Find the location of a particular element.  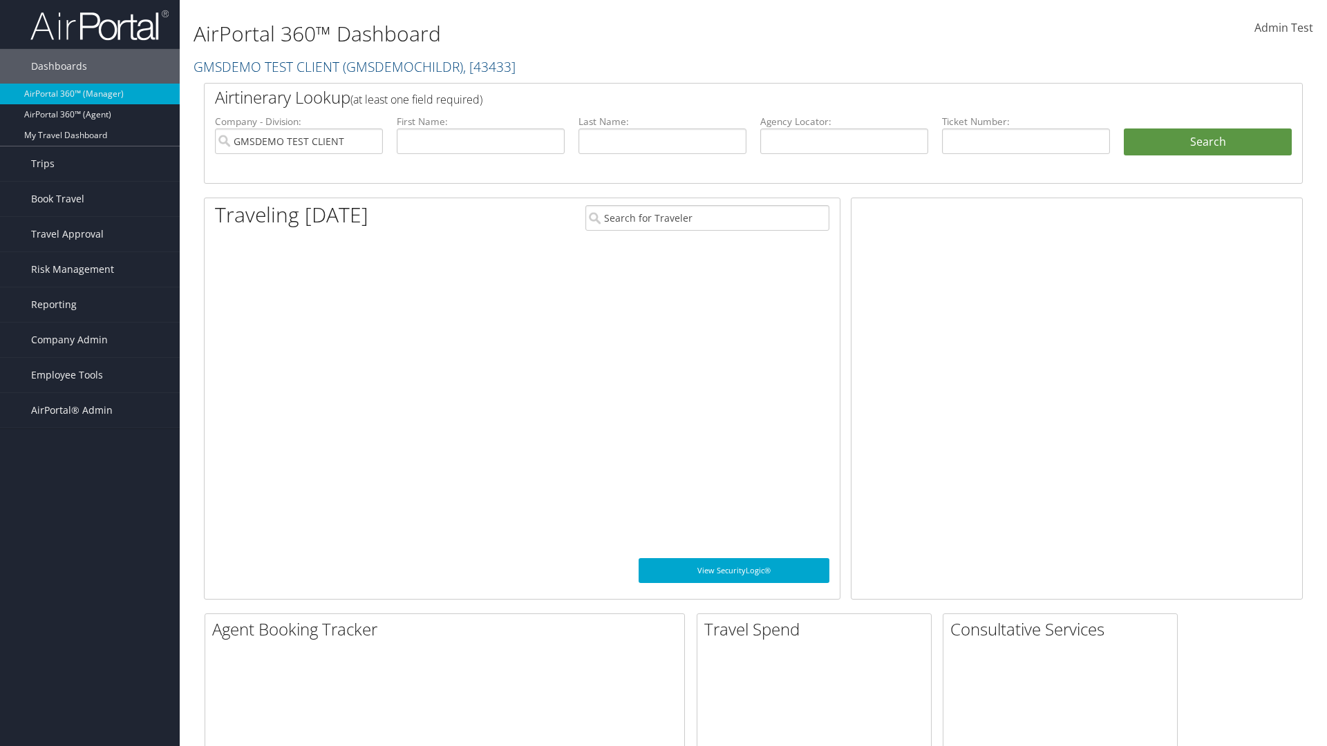

span: Admin Test is located at coordinates (1283, 28).